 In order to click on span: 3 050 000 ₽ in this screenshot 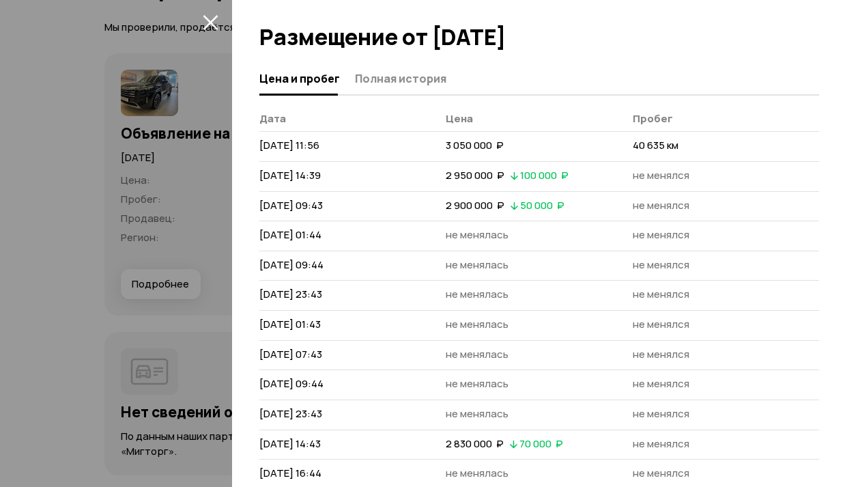, I will do `click(475, 145)`.